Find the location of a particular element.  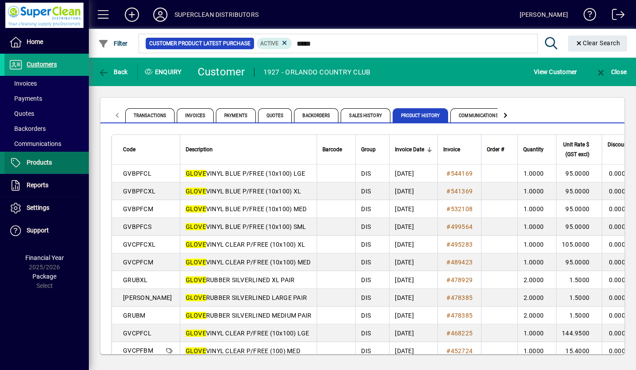

span: Settings is located at coordinates (38, 208).